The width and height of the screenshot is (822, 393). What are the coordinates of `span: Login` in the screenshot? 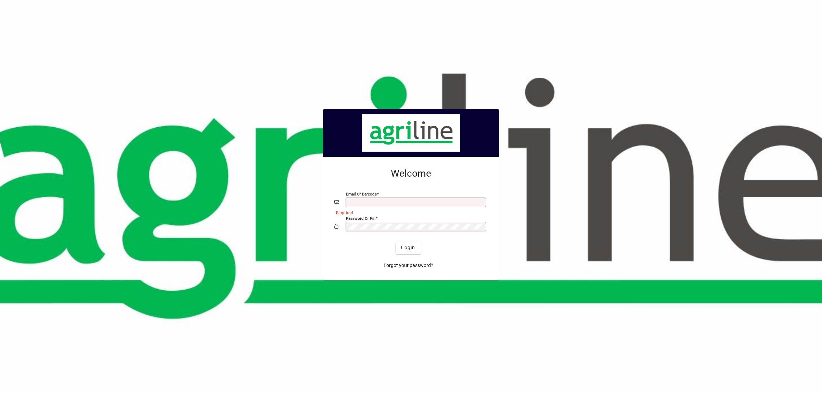 It's located at (408, 248).